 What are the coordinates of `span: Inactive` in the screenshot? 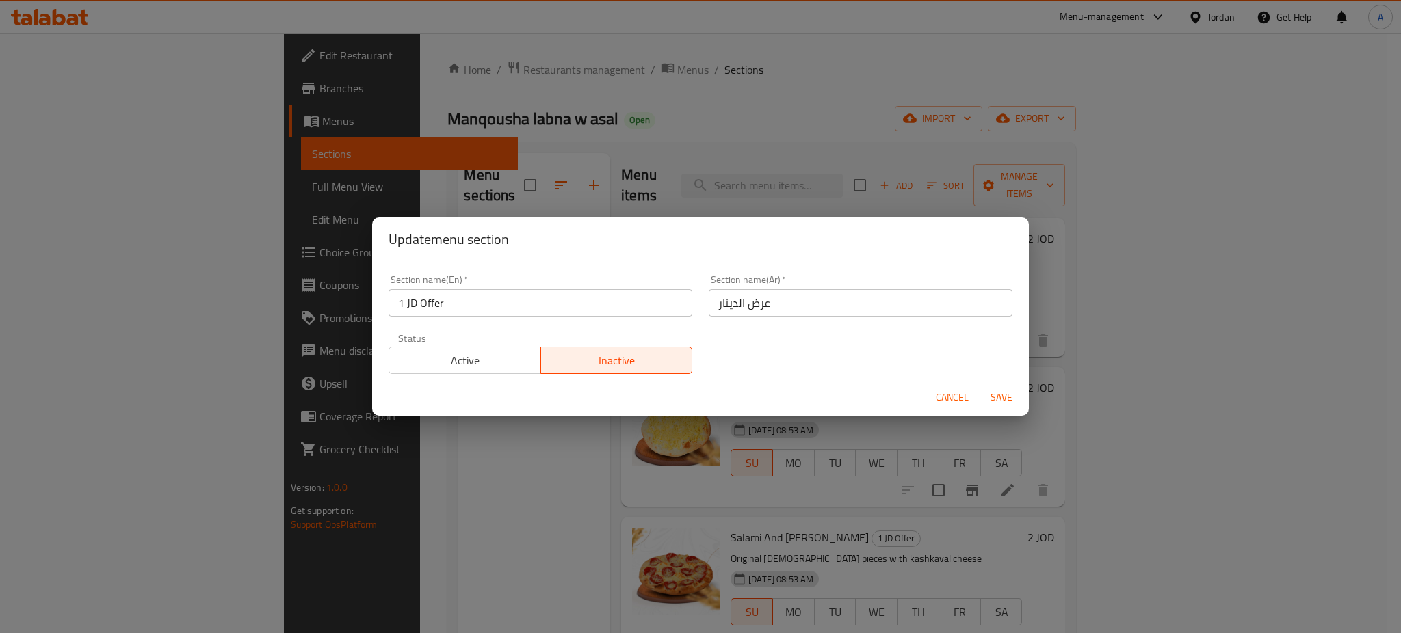 It's located at (617, 360).